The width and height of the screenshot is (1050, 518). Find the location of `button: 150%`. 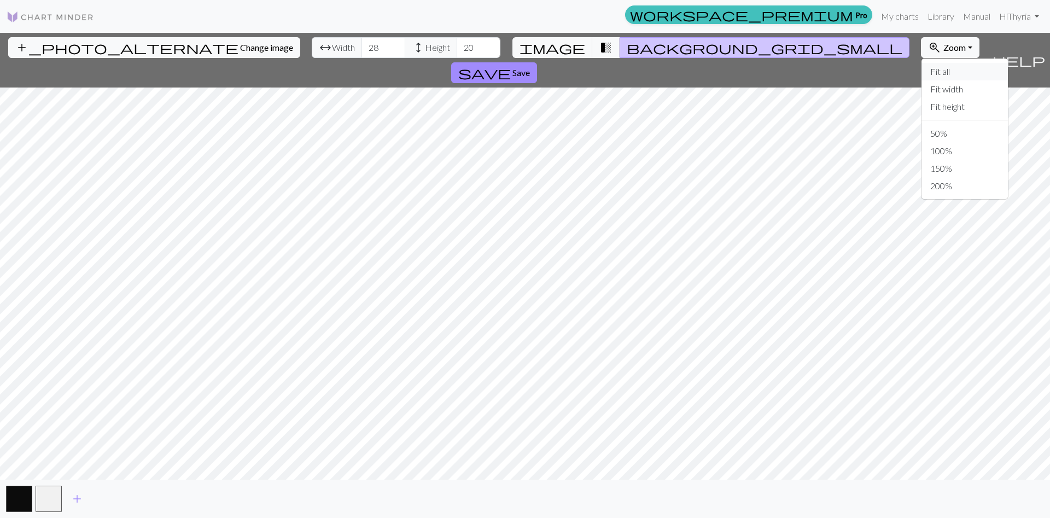

button: 150% is located at coordinates (965, 168).